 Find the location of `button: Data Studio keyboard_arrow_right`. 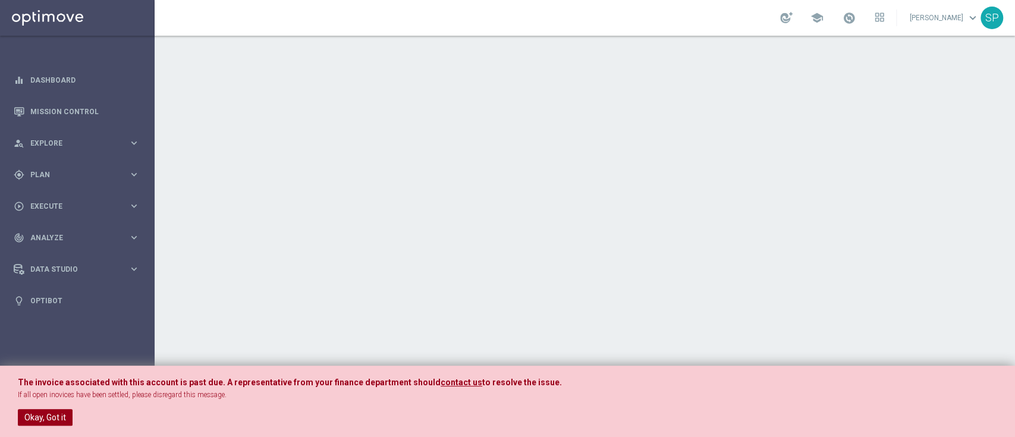

button: Data Studio keyboard_arrow_right is located at coordinates (77, 269).